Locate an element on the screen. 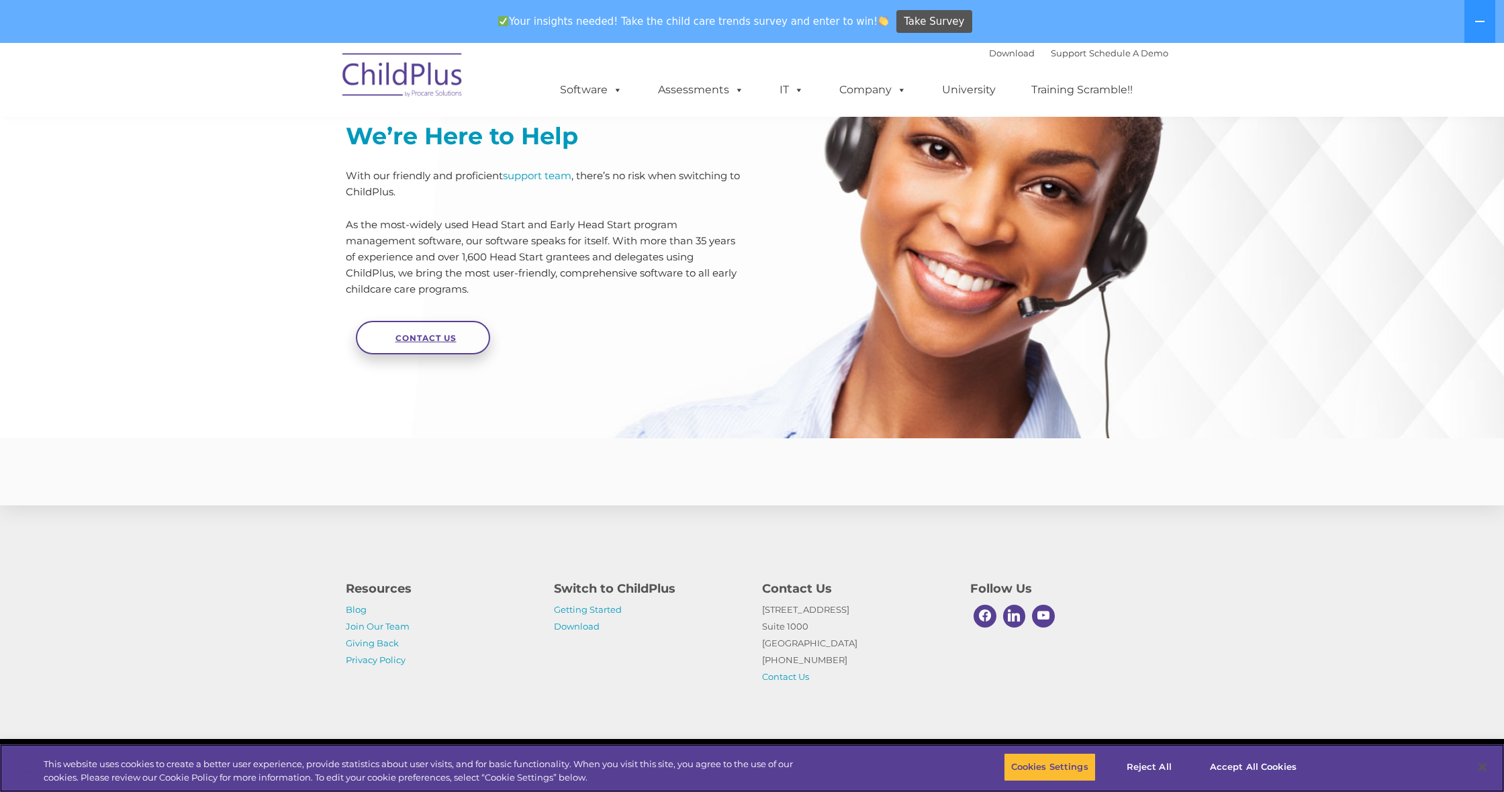 This screenshot has width=1504, height=792. a: Blog is located at coordinates (356, 610).